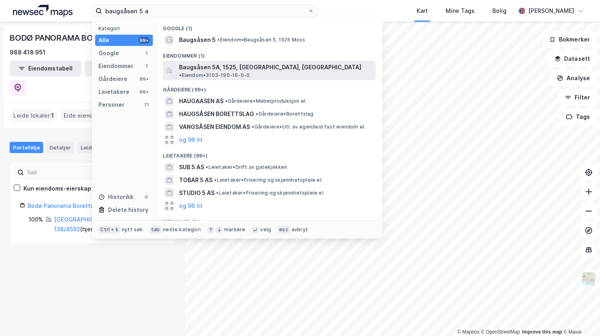  What do you see at coordinates (108, 53) in the screenshot?
I see `div: Google` at bounding box center [108, 53].